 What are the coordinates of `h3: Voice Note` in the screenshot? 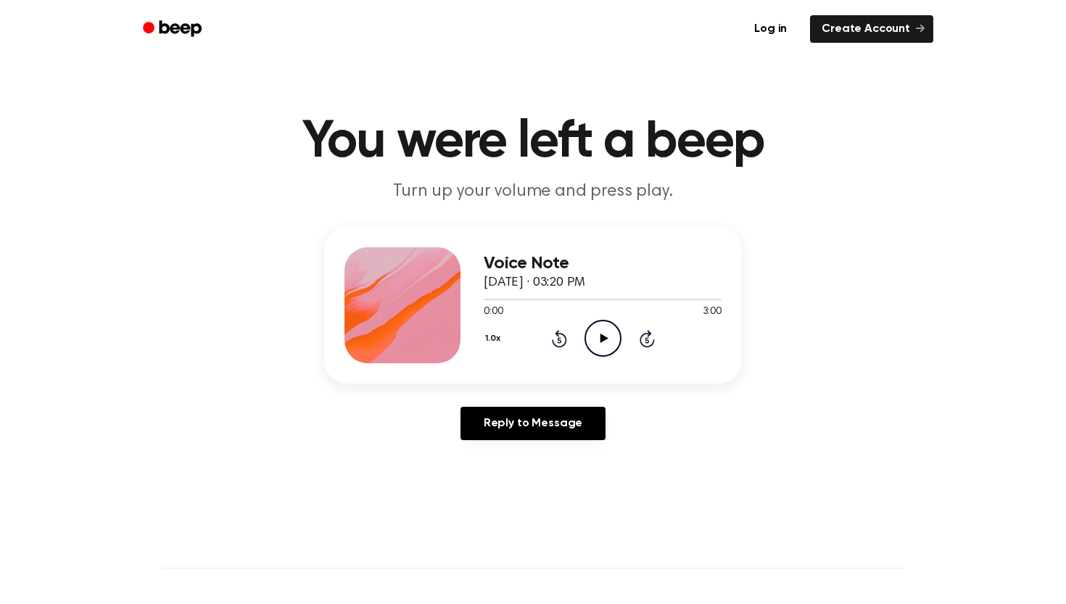 It's located at (603, 263).